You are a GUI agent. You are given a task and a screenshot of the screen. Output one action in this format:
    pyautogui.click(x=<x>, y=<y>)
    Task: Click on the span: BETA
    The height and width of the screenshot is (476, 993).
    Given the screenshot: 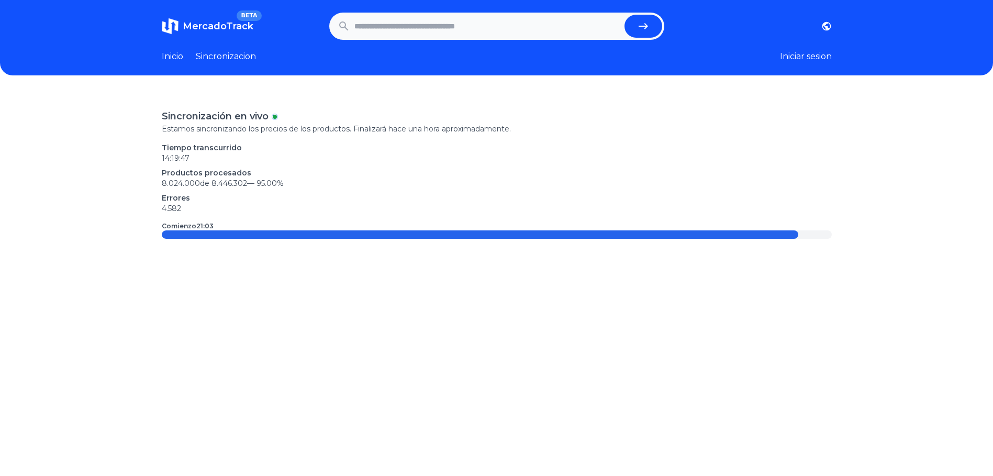 What is the action you would take?
    pyautogui.click(x=249, y=16)
    